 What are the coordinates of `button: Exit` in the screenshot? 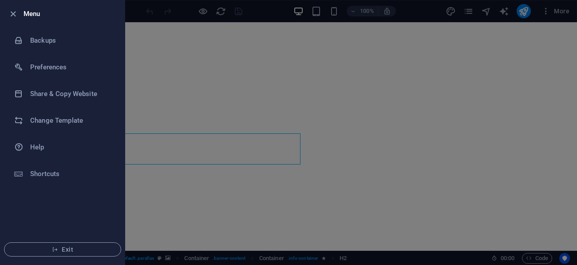 It's located at (63, 249).